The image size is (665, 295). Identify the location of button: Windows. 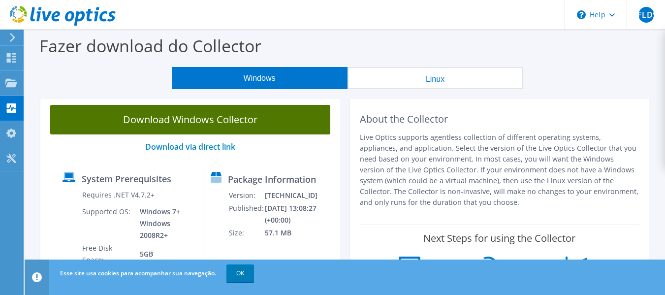
(259, 78).